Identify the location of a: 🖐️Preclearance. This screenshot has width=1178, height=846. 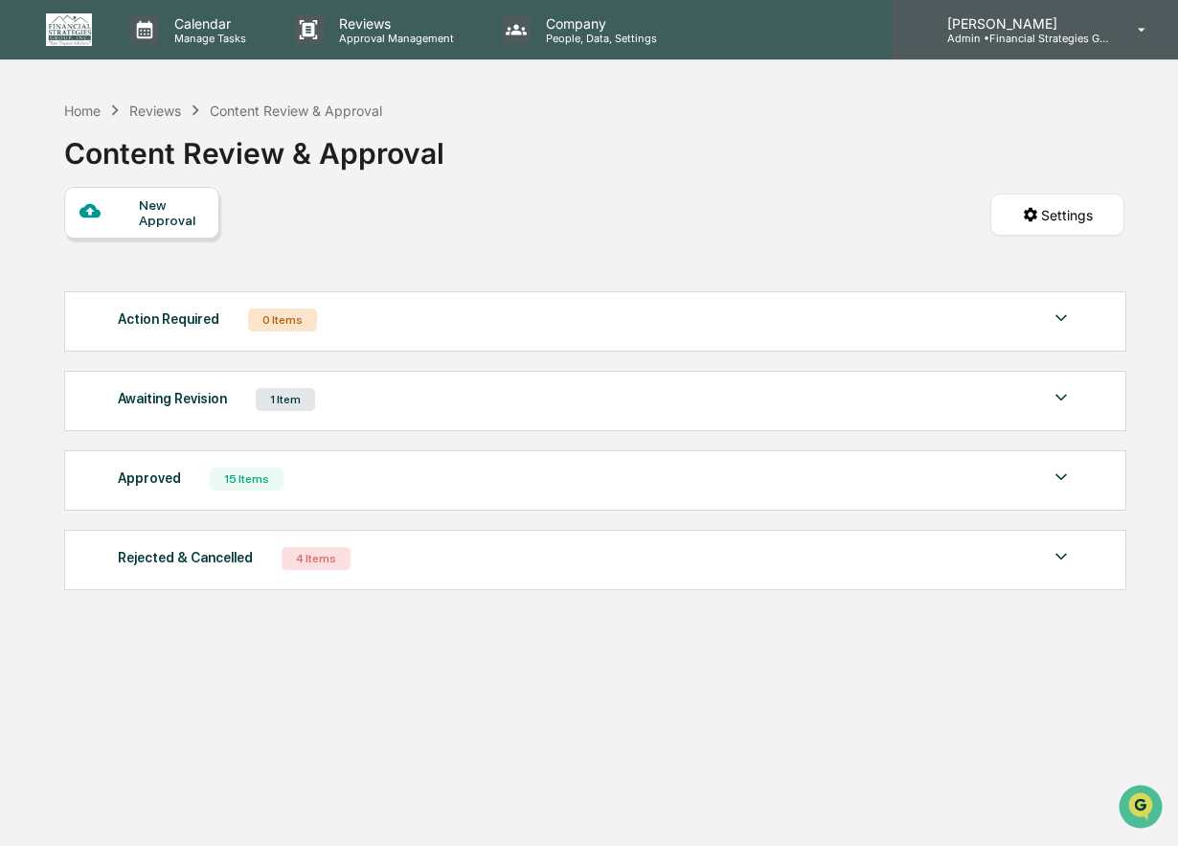
(71, 251).